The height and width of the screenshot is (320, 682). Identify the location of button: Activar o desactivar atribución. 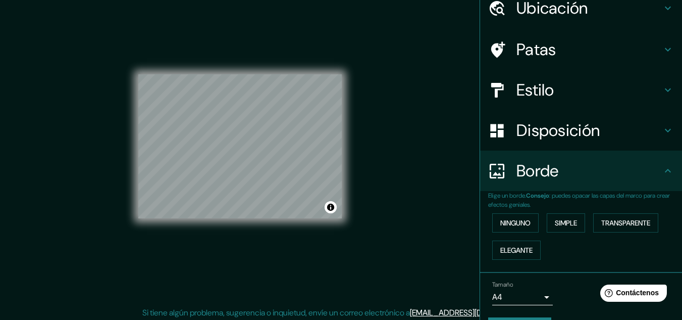
(331, 207).